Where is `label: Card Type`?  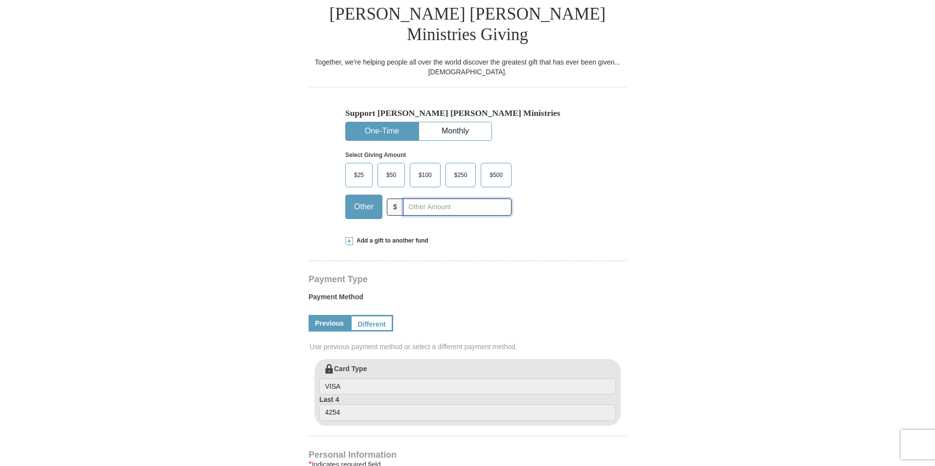
label: Card Type is located at coordinates (467, 379).